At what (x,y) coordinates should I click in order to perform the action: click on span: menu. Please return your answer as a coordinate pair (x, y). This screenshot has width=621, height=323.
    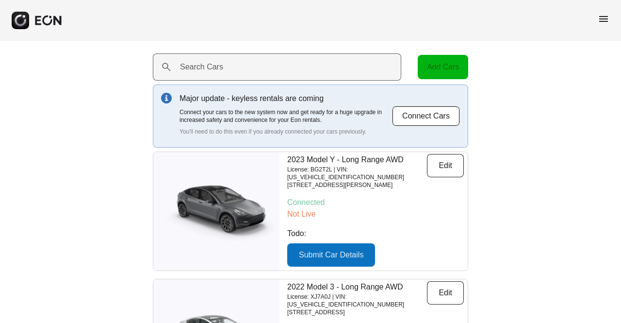
    Looking at the image, I should click on (603, 19).